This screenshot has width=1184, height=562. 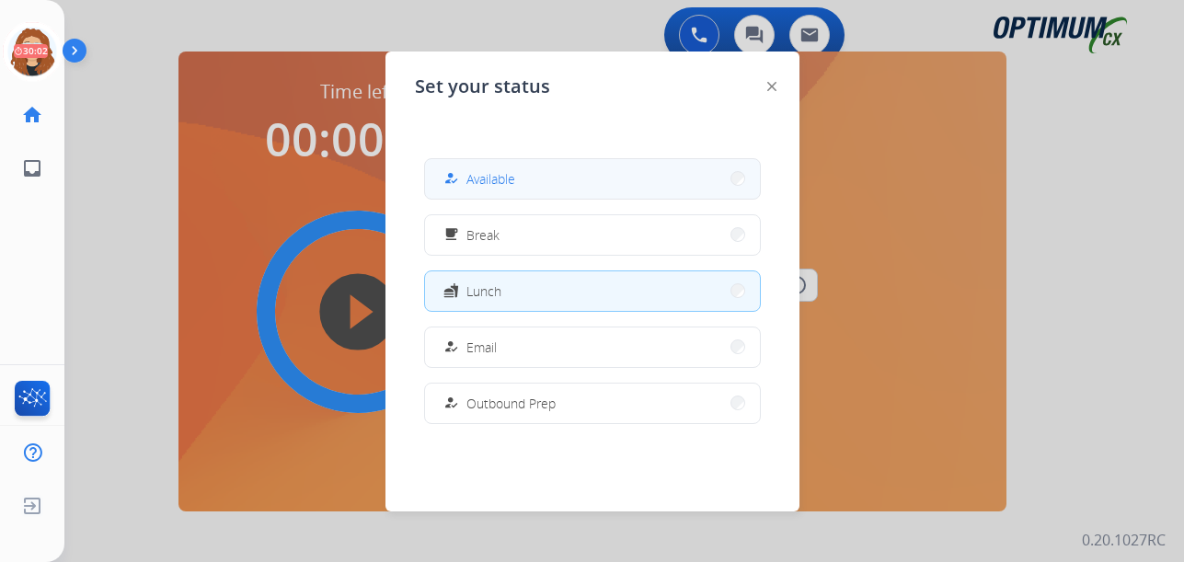 What do you see at coordinates (32, 168) in the screenshot?
I see `mat-icon: inbox` at bounding box center [32, 168].